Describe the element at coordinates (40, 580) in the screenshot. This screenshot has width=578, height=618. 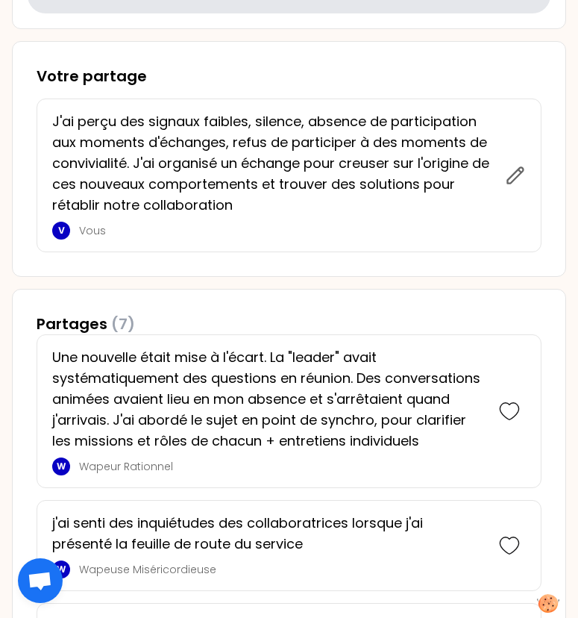
I see `div: Ouvrir le chat` at that location.